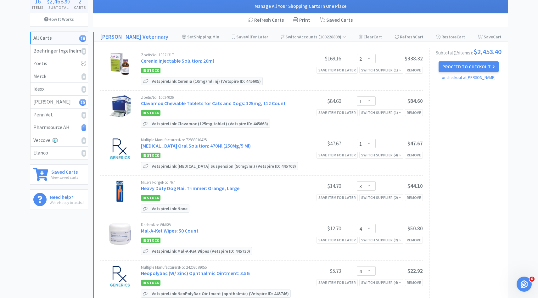 Image resolution: width=538 pixels, height=298 pixels. I want to click on div: Multiple Manufacturers No: 24208078055, so click(217, 267).